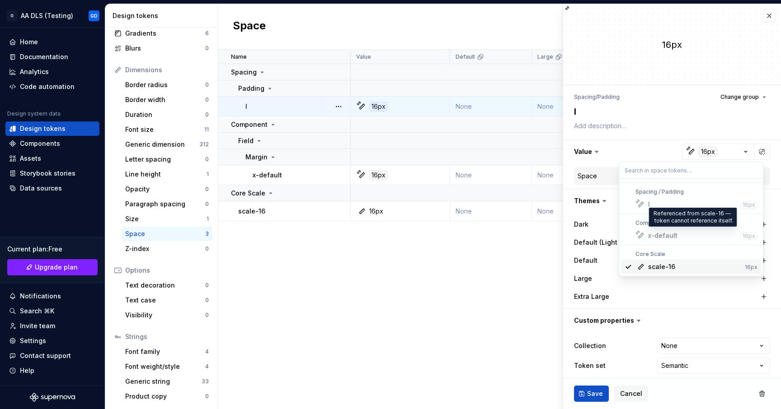 This screenshot has width=781, height=409. What do you see at coordinates (691, 227) in the screenshot?
I see `div: Search in space tokens…` at bounding box center [691, 227].